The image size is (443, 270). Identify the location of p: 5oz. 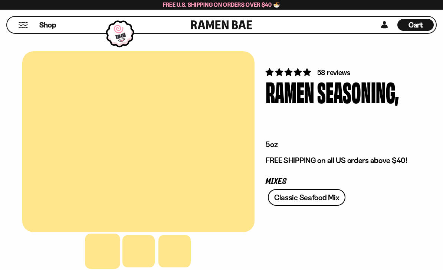
(338, 144).